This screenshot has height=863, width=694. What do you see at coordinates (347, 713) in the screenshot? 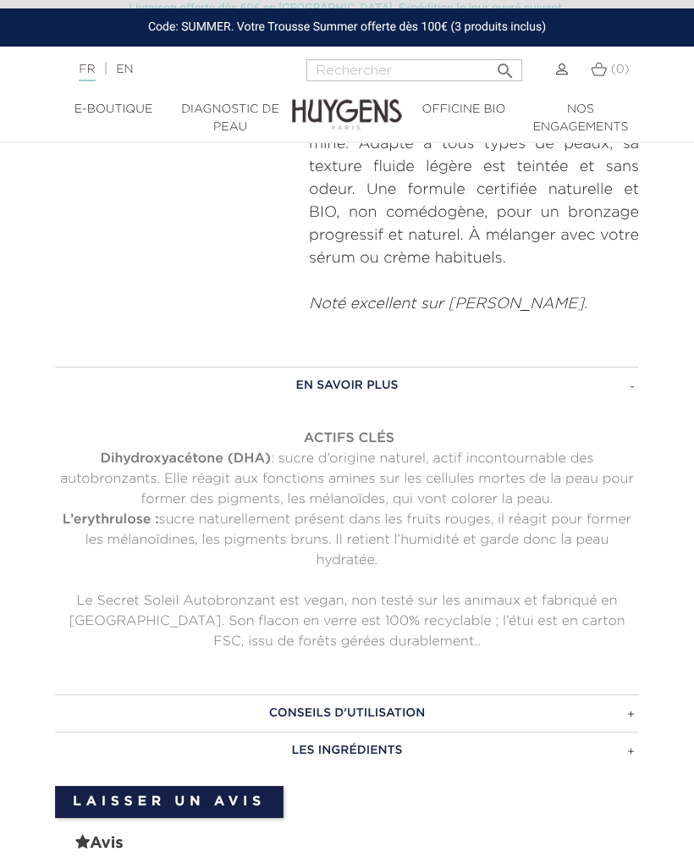
I see `h3: CONSEILS D'UTILISATION` at bounding box center [347, 713].